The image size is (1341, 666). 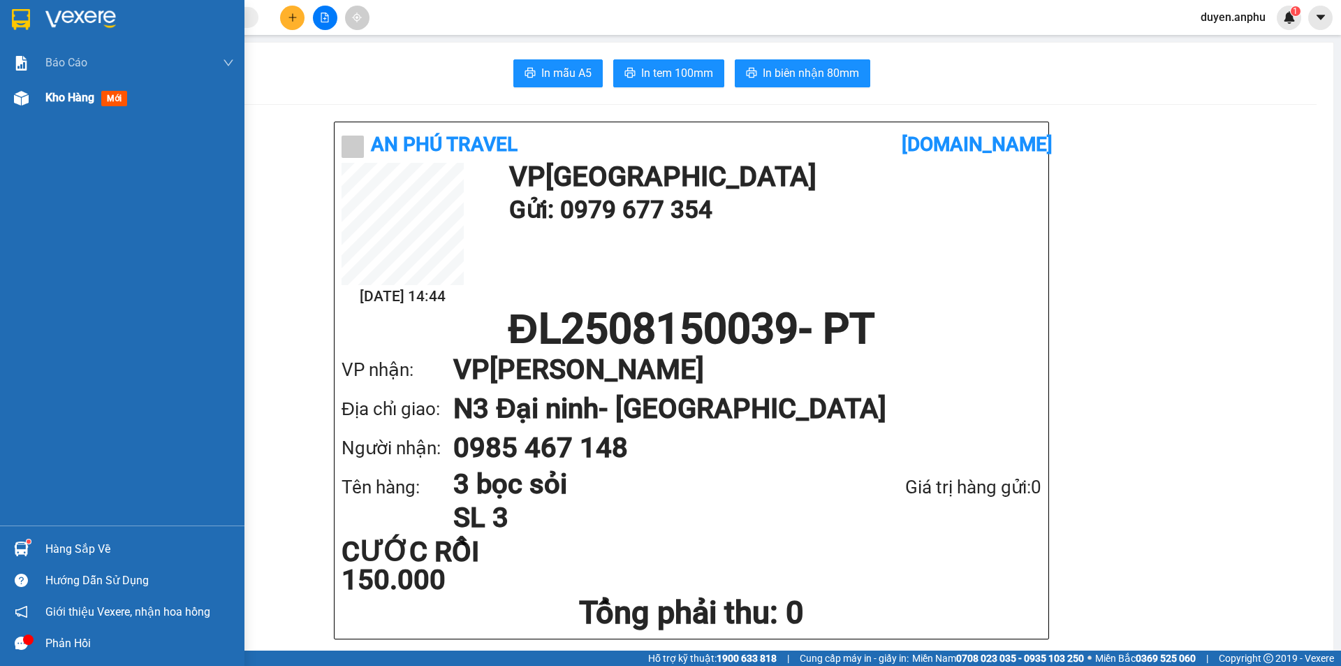 I want to click on img: icon-new-feature, so click(x=1289, y=17).